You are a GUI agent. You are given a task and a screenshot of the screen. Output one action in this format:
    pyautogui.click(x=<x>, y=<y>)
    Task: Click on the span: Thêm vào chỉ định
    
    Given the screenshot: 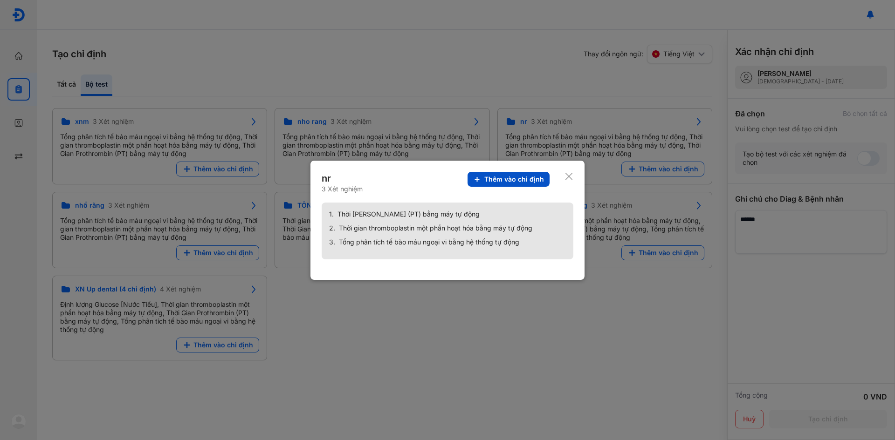 What is the action you would take?
    pyautogui.click(x=514, y=179)
    